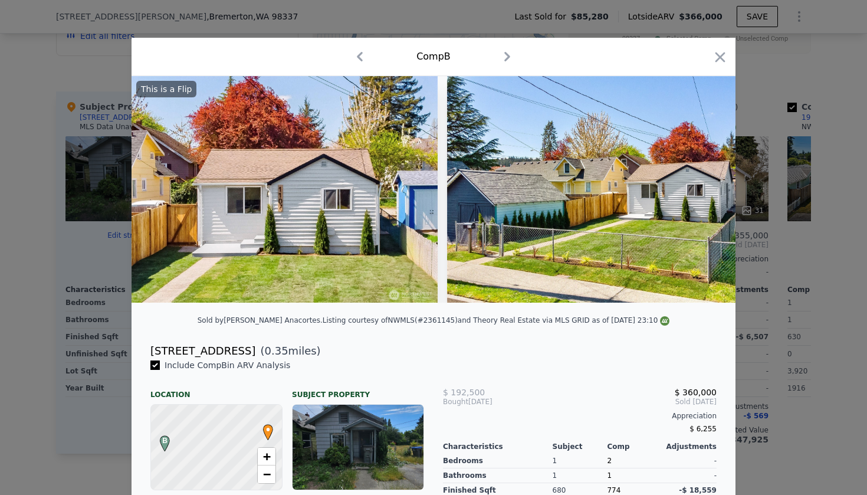  I want to click on span: 774, so click(613, 490).